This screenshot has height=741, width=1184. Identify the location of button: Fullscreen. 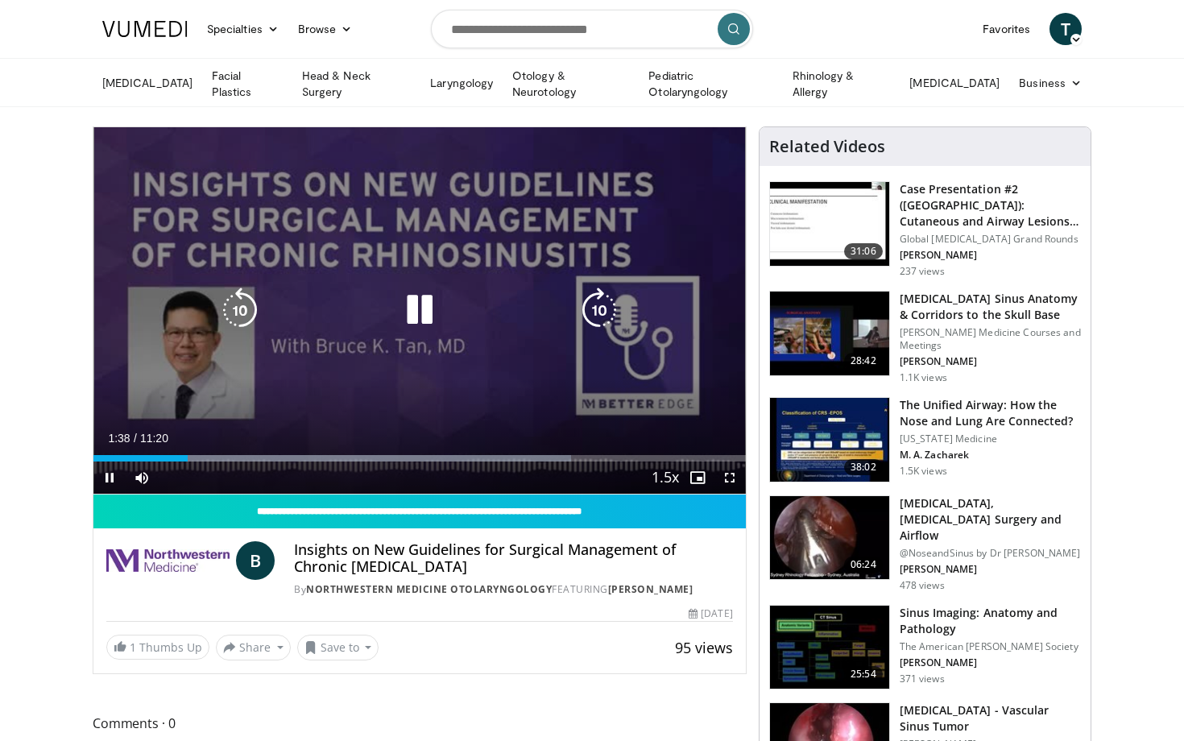
(730, 478).